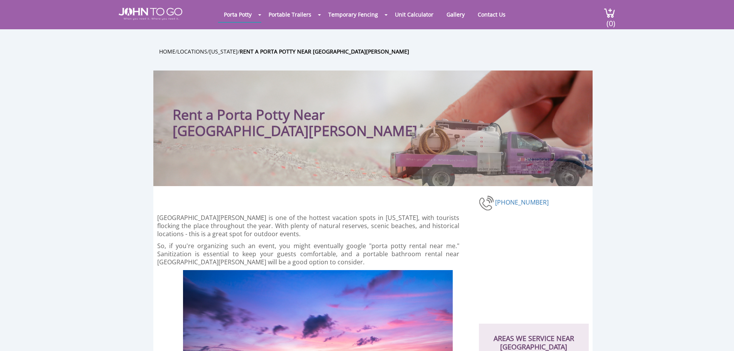  What do you see at coordinates (167, 51) in the screenshot?
I see `a: Home` at bounding box center [167, 51].